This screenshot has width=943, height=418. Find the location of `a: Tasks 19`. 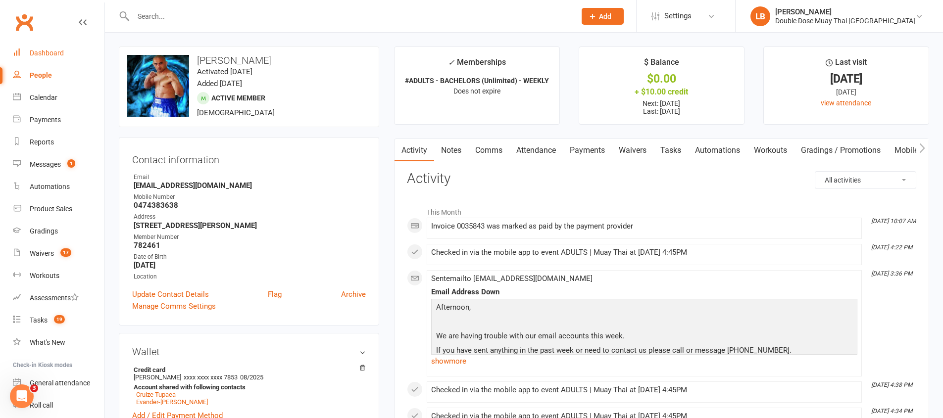

a: Tasks 19 is located at coordinates (58, 320).